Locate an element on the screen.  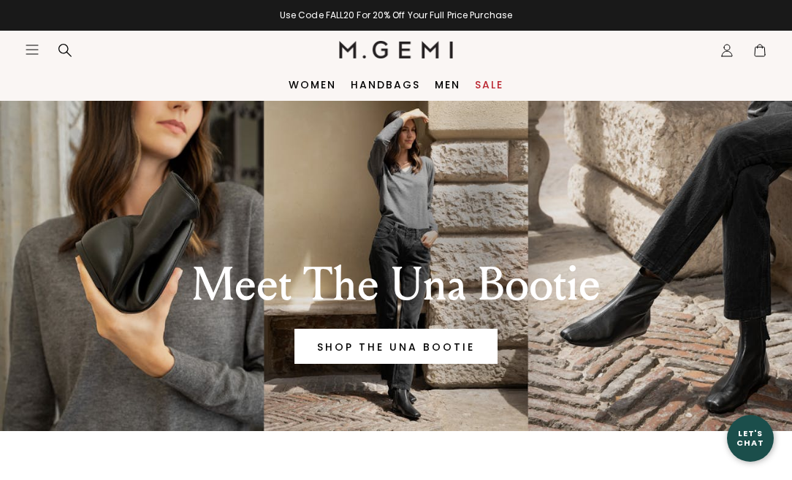
a: Women is located at coordinates (312, 85).